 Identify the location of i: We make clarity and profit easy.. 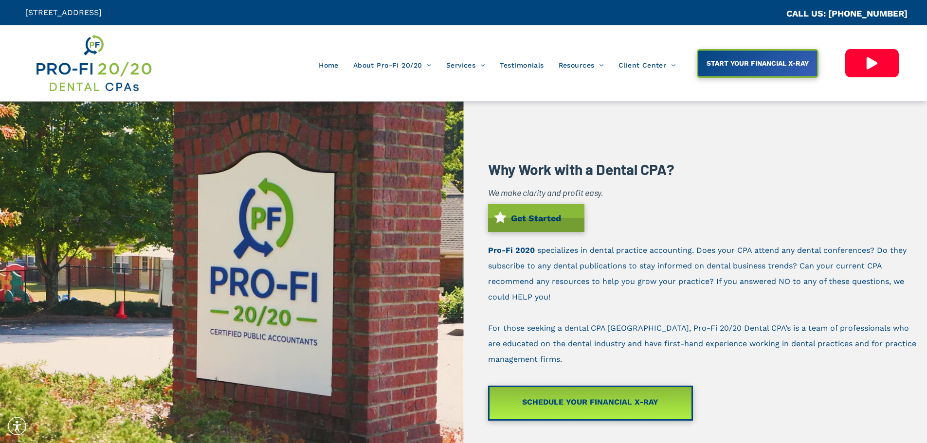
(546, 193).